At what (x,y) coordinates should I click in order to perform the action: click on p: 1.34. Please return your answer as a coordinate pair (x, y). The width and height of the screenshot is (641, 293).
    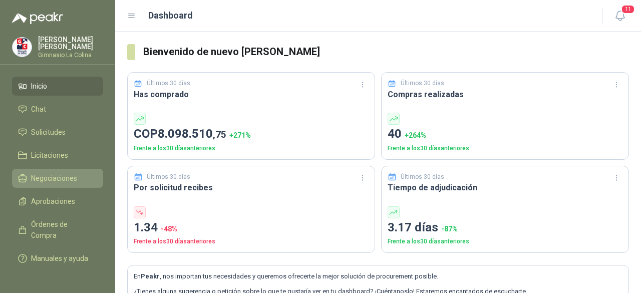
    Looking at the image, I should click on (251, 228).